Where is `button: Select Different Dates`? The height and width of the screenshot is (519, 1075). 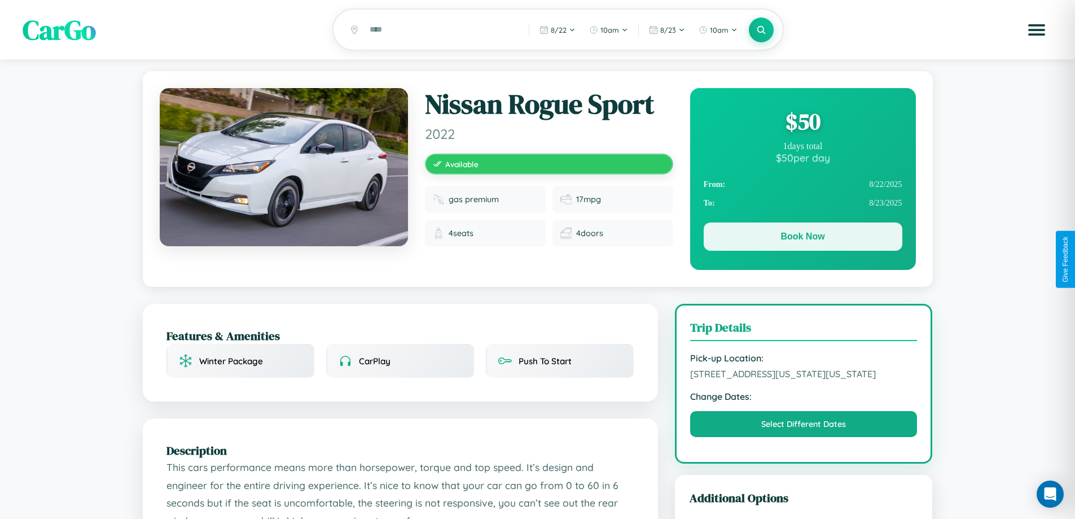 button: Select Different Dates is located at coordinates (804, 424).